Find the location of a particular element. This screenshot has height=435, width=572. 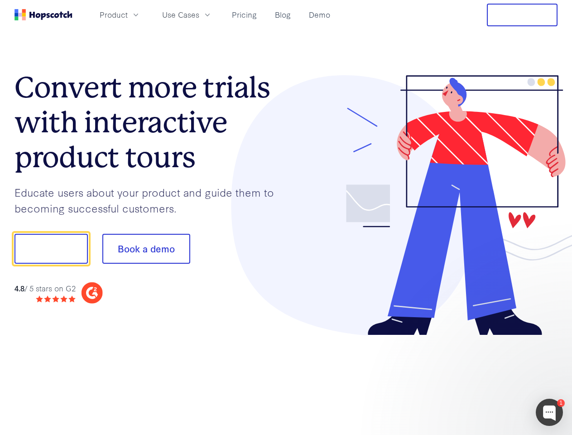

button: Use Cases is located at coordinates (187, 15).